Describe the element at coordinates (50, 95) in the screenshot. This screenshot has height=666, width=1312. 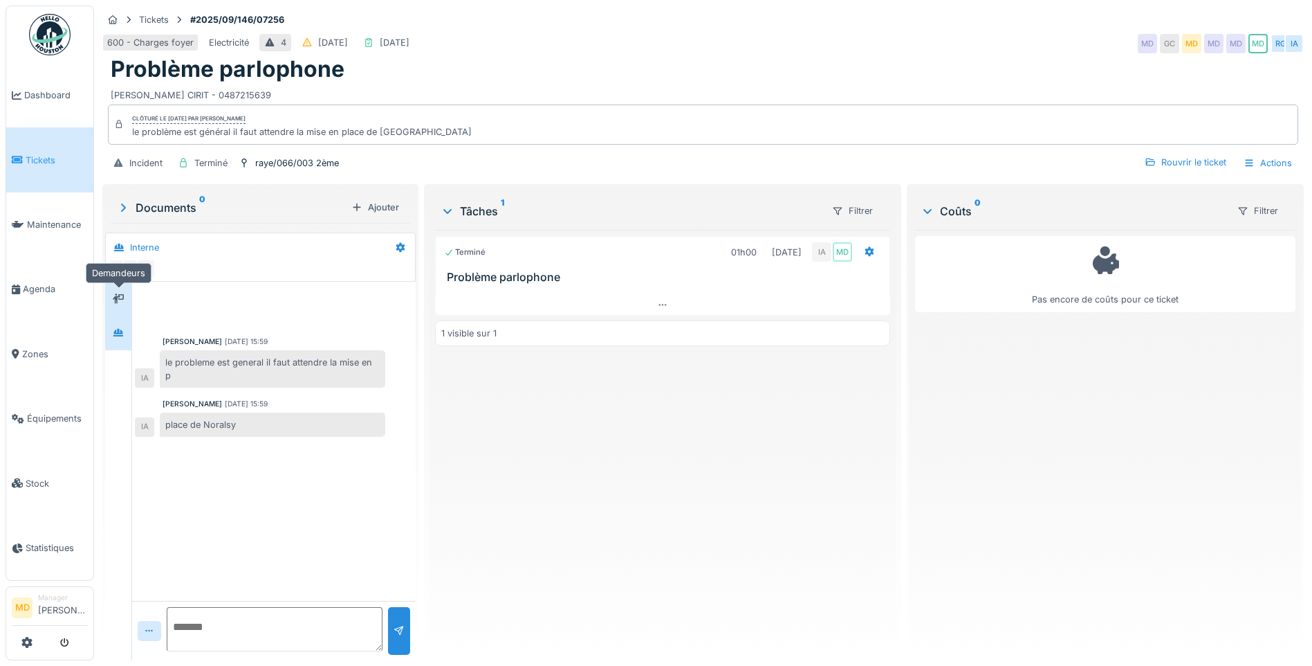
I see `a: Dashboard` at that location.